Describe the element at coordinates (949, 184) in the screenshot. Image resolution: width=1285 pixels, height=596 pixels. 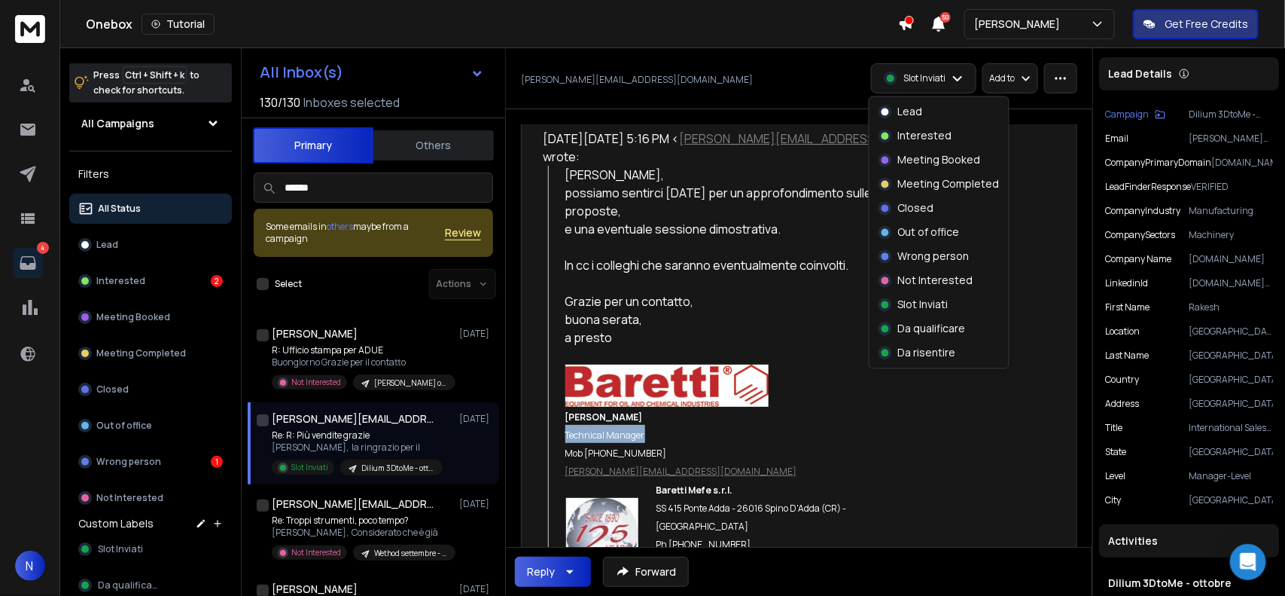
I see `p: Meeting Completed` at that location.